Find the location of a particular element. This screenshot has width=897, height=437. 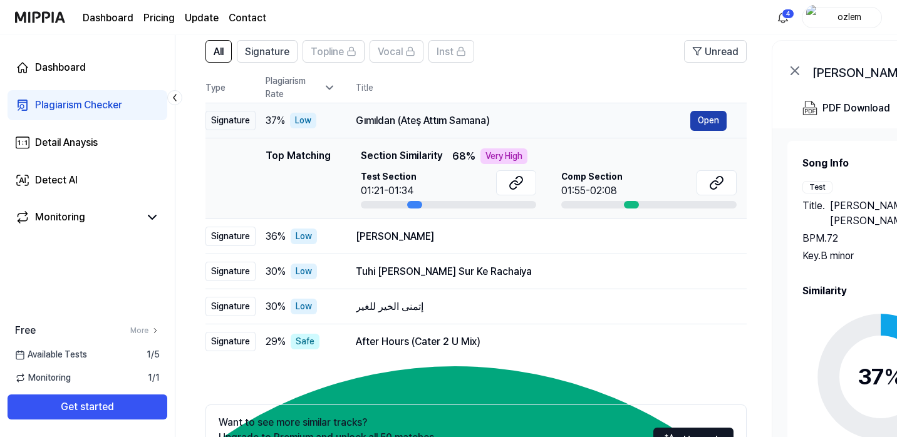

div: Top Matching is located at coordinates (298, 179).